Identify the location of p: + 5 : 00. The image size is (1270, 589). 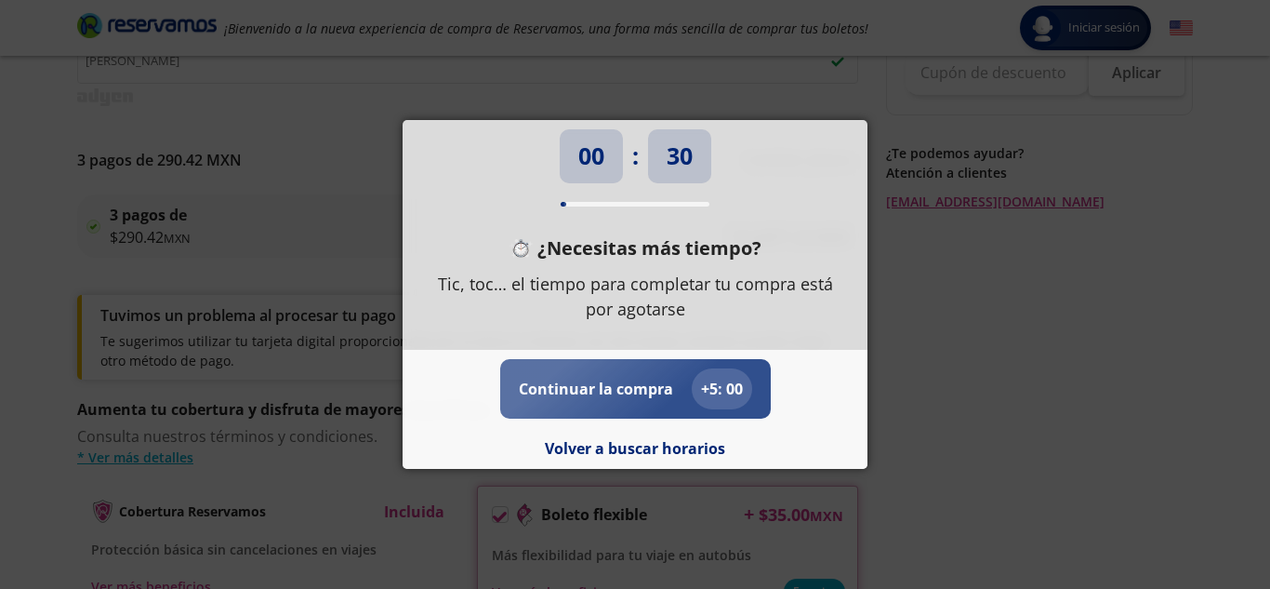
(722, 389).